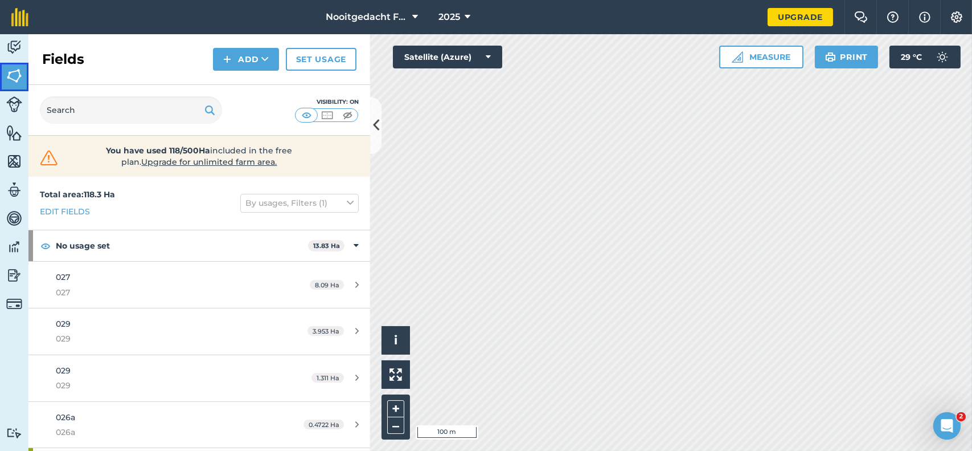 This screenshot has width=972, height=451. Describe the element at coordinates (893, 17) in the screenshot. I see `img: A question mark icon` at that location.